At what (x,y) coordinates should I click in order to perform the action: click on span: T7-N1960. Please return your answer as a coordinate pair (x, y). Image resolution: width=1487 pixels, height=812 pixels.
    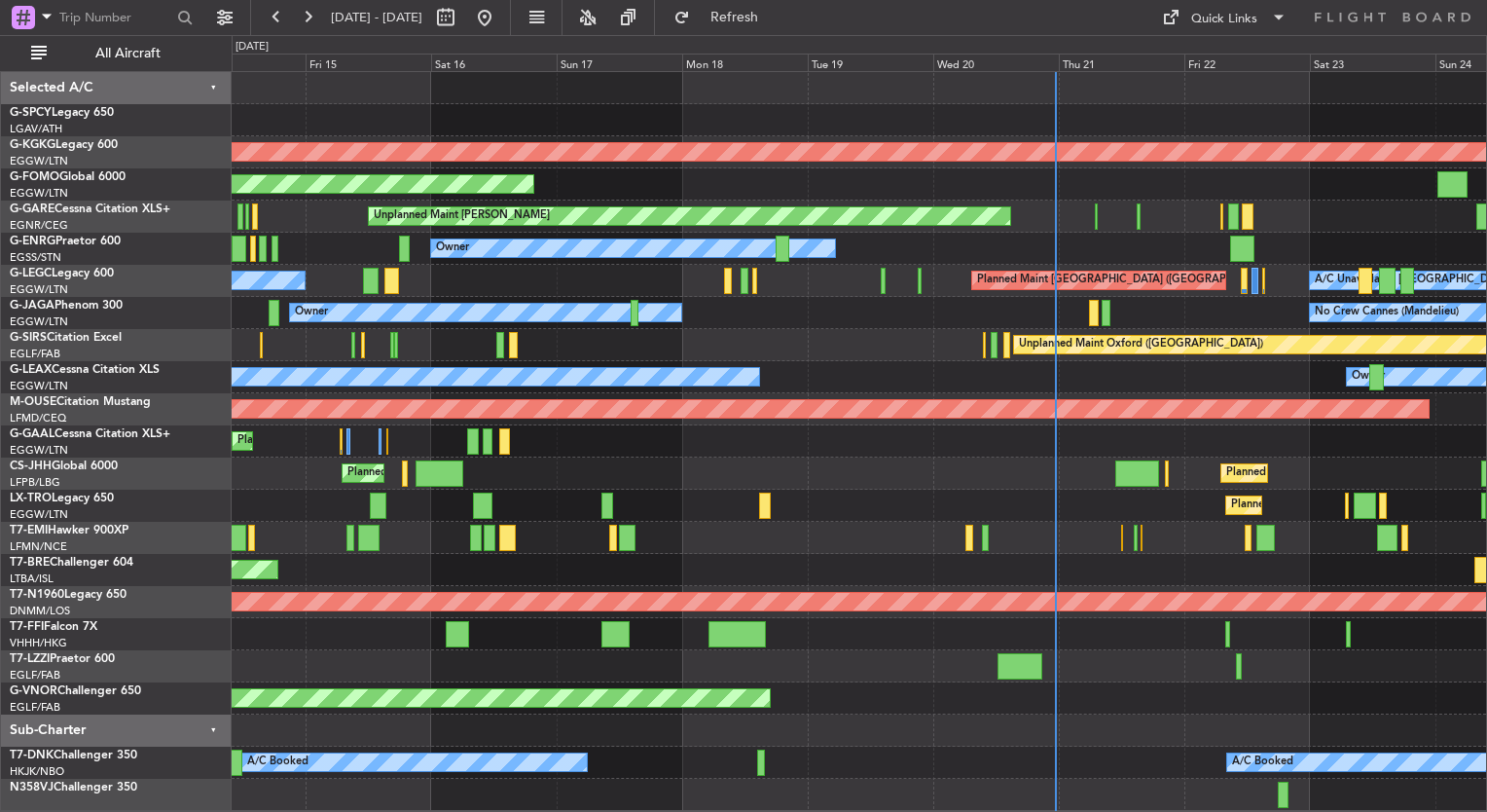
    Looking at the image, I should click on (37, 595).